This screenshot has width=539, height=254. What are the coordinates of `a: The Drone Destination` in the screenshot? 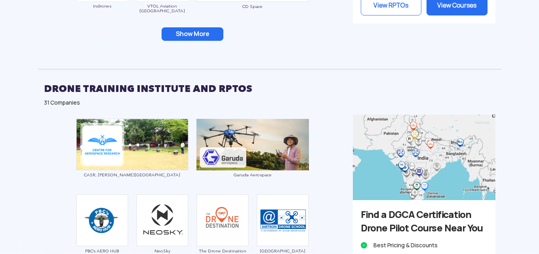 It's located at (223, 235).